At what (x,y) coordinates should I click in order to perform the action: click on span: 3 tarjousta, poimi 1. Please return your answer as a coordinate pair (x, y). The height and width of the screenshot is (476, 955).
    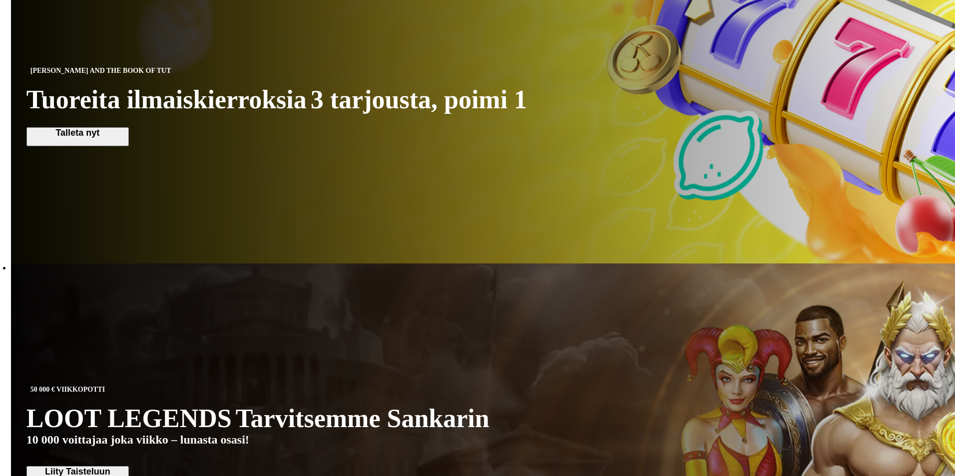
    Looking at the image, I should click on (418, 100).